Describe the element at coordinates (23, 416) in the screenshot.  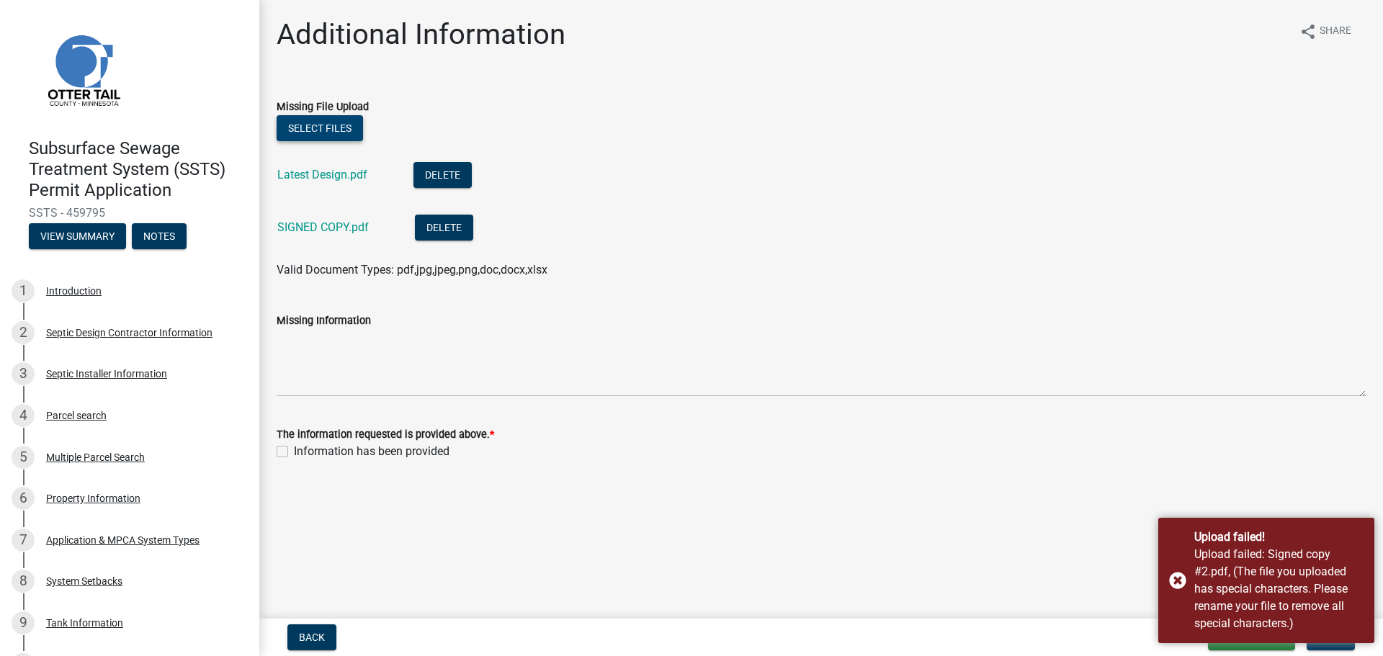
I see `div: 4` at that location.